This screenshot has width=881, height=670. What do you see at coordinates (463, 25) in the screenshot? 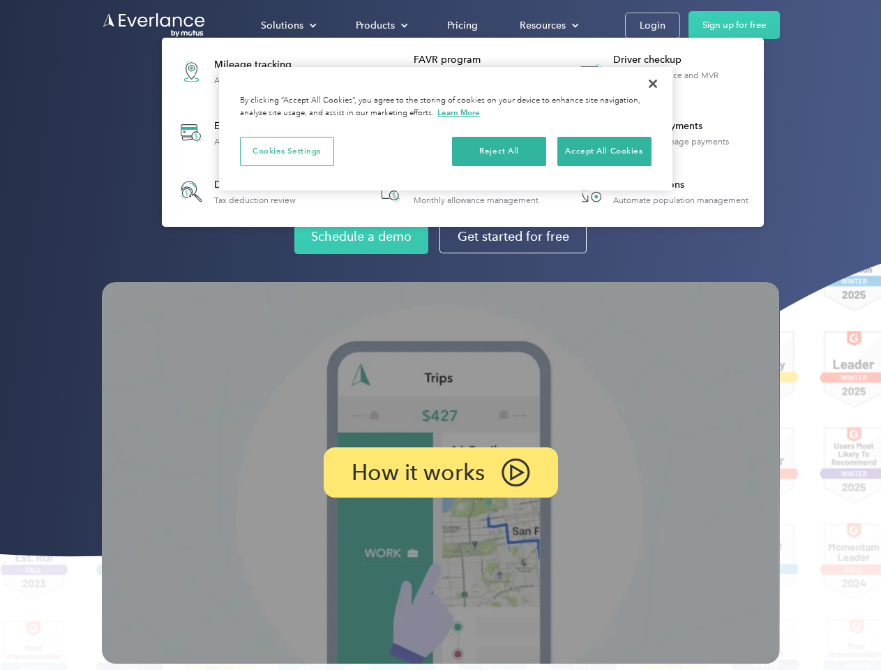
I see `a: Pricing` at bounding box center [463, 25].